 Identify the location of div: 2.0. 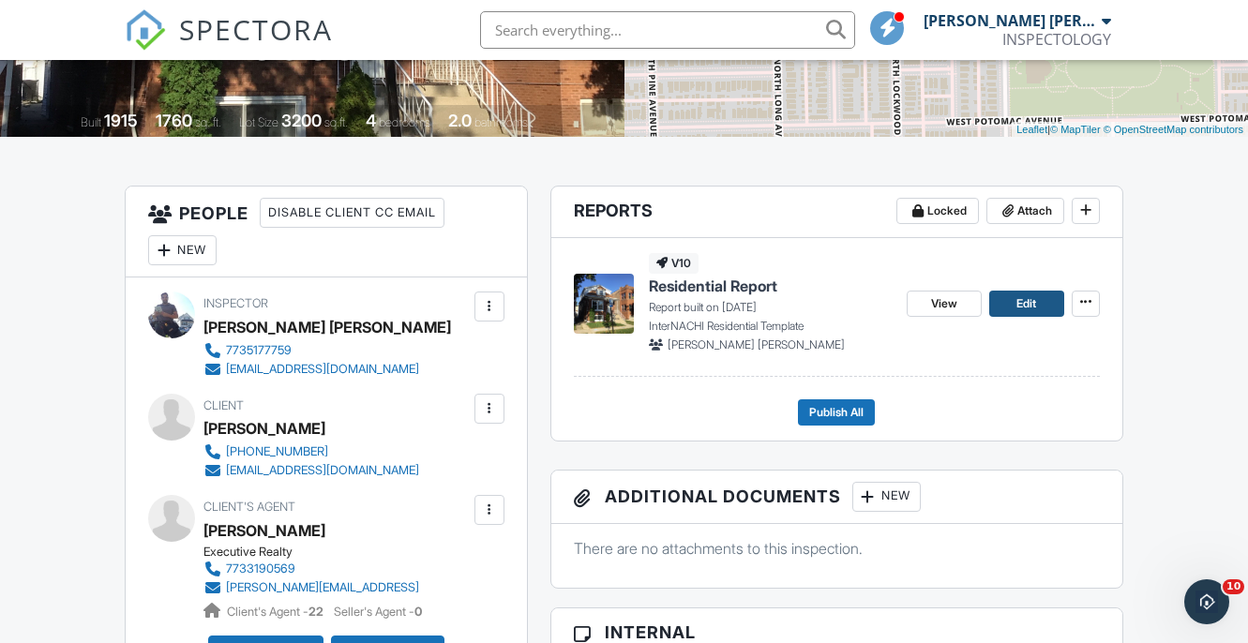
(459, 120).